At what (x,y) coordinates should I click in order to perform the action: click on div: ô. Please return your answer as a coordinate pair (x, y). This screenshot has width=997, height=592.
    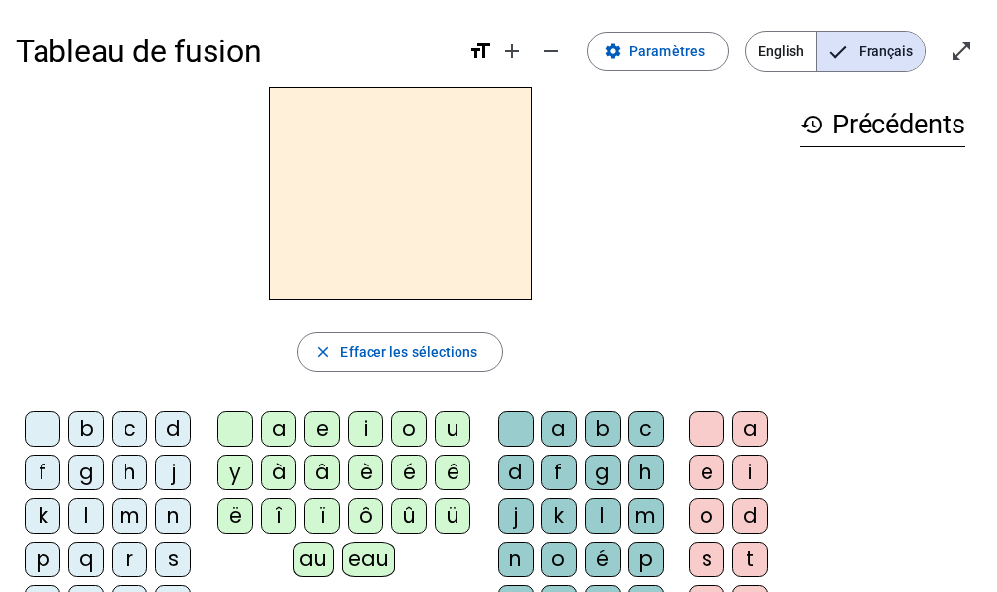
    Looking at the image, I should click on (366, 516).